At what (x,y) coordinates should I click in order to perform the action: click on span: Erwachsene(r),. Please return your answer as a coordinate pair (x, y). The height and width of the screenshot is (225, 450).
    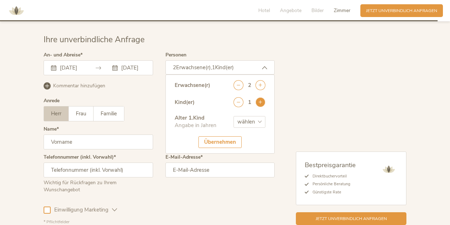
    Looking at the image, I should click on (194, 67).